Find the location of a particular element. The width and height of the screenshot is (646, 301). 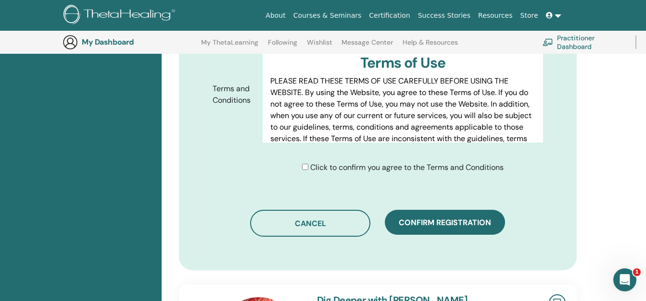

h3: Terms of Use is located at coordinates (402, 63).